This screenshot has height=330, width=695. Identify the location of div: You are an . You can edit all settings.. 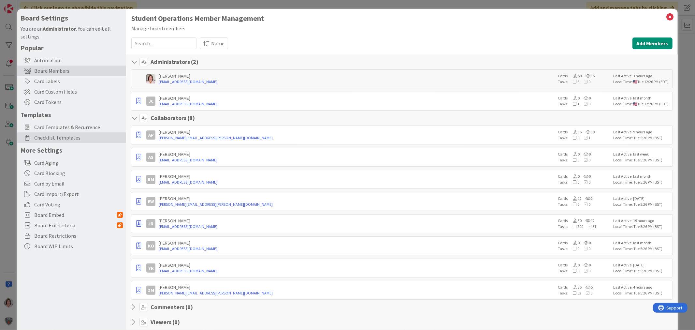
(72, 33).